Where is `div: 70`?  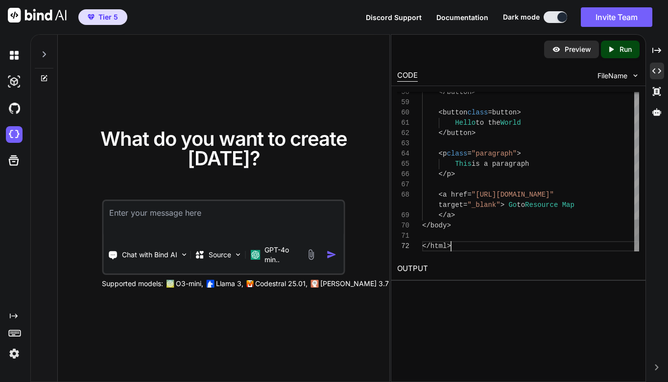
div: 70 is located at coordinates (403, 226).